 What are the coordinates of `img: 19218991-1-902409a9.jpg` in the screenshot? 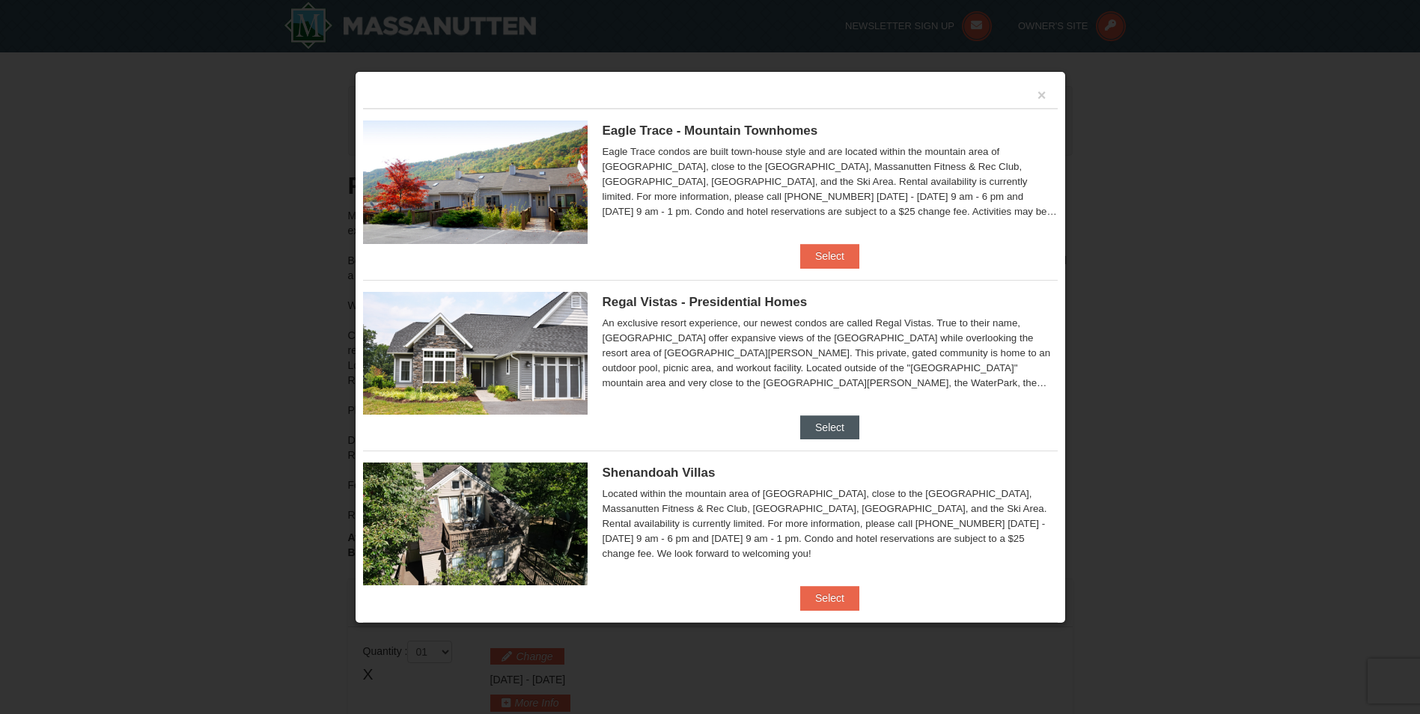 It's located at (475, 353).